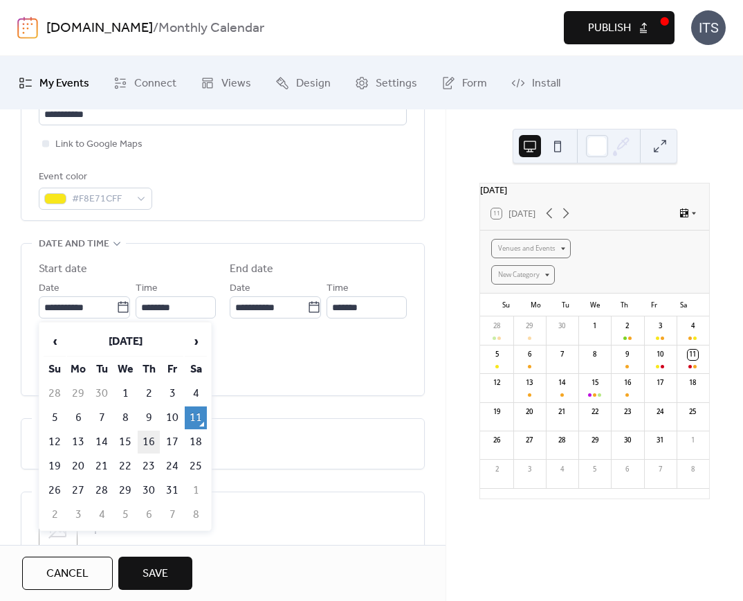 This screenshot has width=743, height=601. I want to click on button: Save, so click(155, 573).